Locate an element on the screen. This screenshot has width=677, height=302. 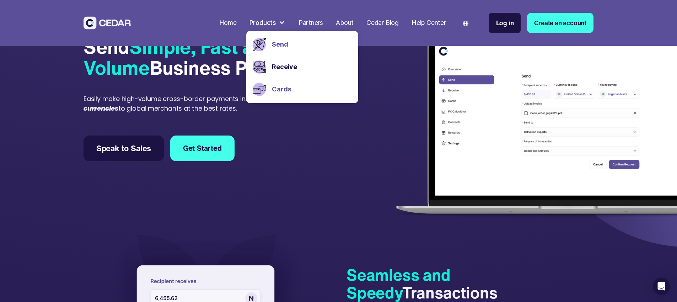
h4: Transactions is located at coordinates (470, 283).